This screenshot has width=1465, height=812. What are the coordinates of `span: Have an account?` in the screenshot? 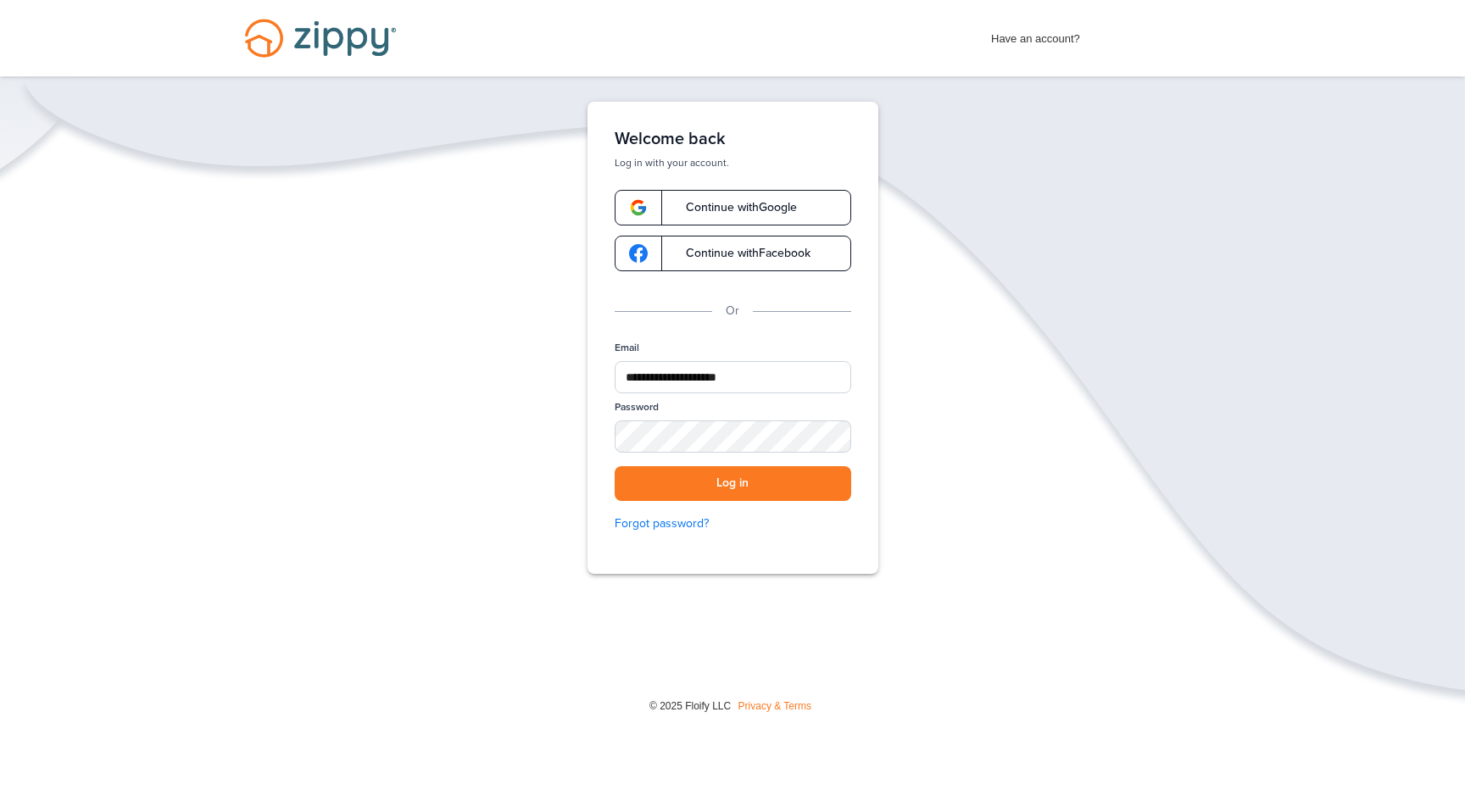 It's located at (1035, 35).